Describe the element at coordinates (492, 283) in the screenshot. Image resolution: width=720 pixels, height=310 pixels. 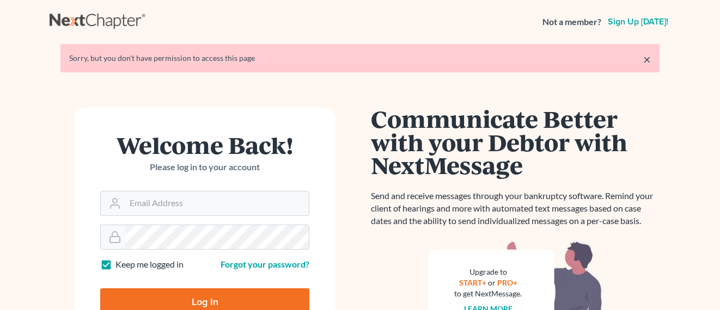
I see `span: or` at that location.